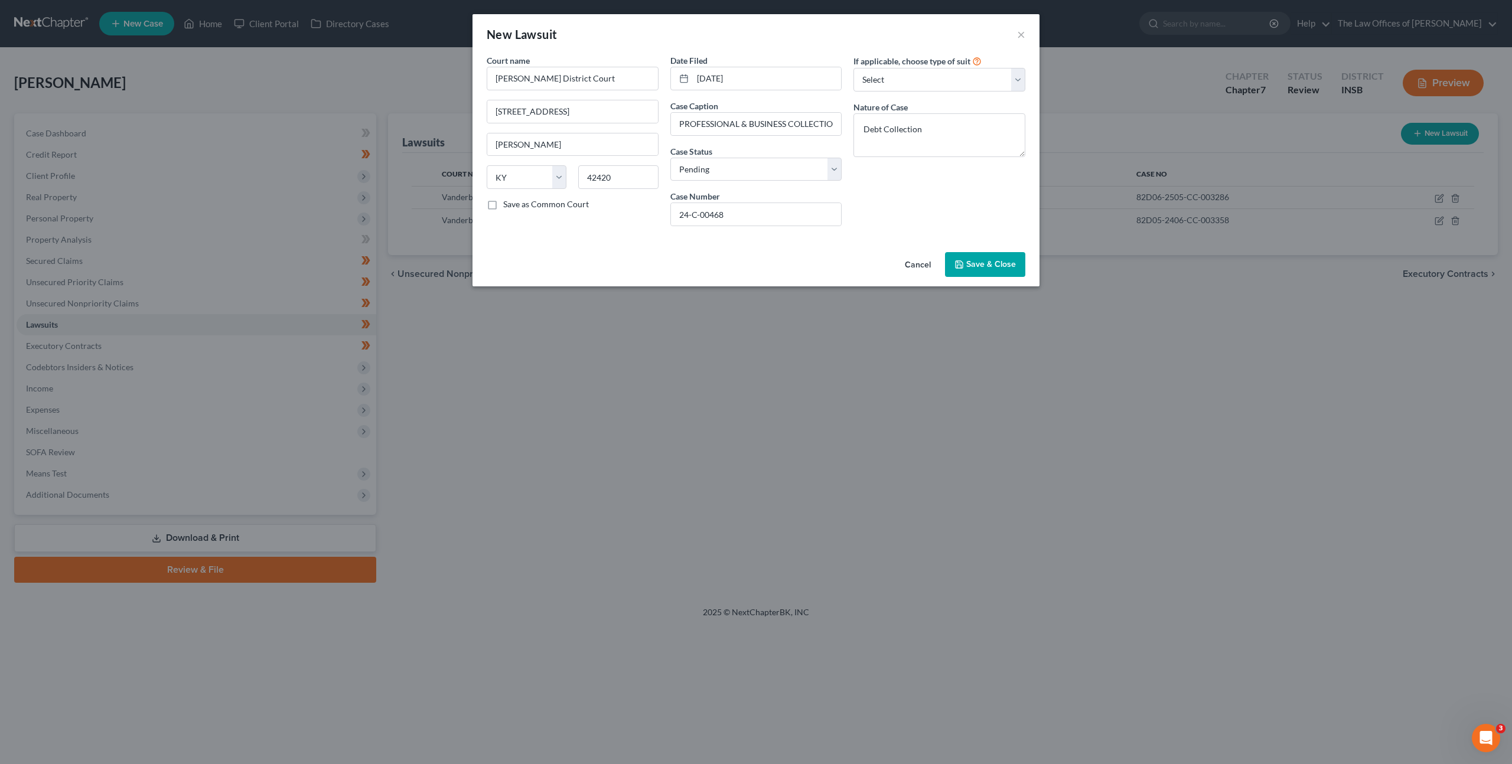 Image resolution: width=1512 pixels, height=764 pixels. I want to click on input: Enter address..., so click(572, 112).